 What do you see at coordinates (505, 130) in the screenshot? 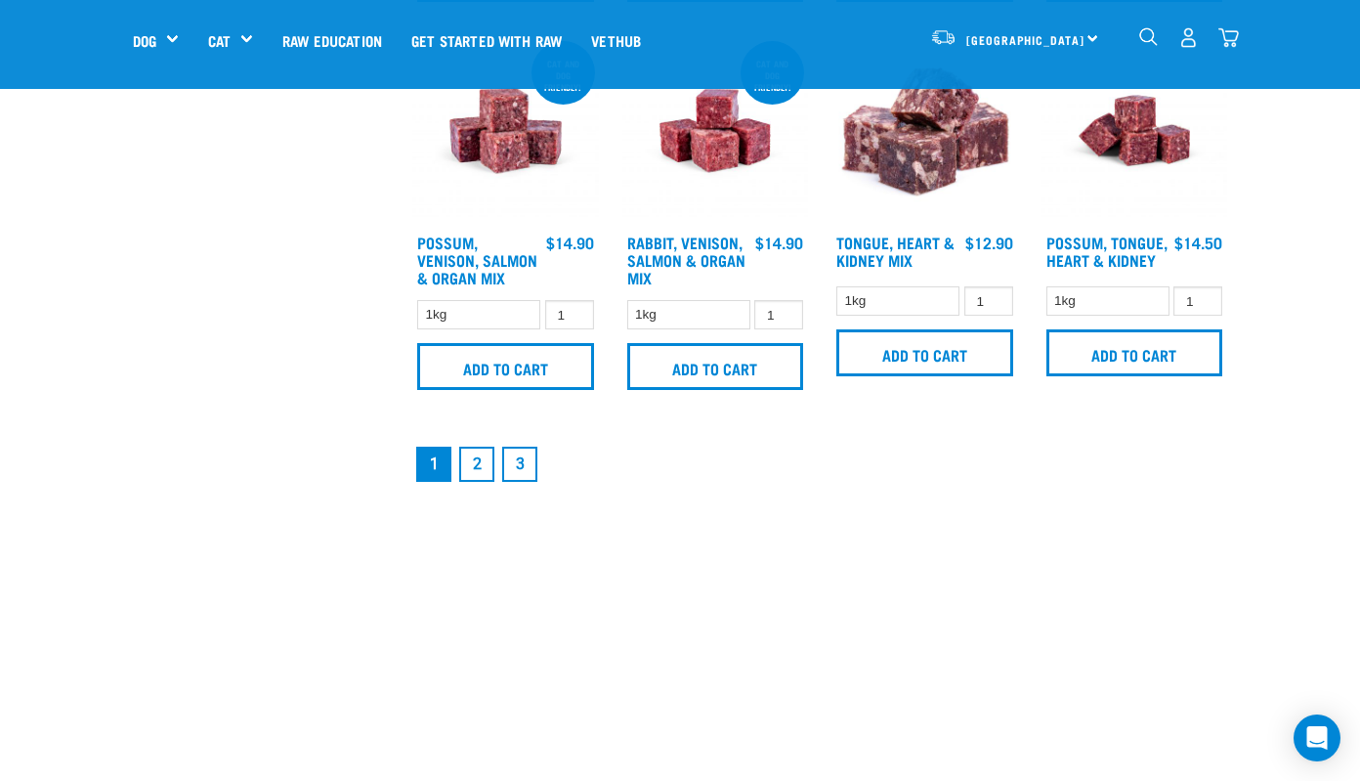
I see `img: Possum Venison Salmon Organ 1626` at bounding box center [505, 130].